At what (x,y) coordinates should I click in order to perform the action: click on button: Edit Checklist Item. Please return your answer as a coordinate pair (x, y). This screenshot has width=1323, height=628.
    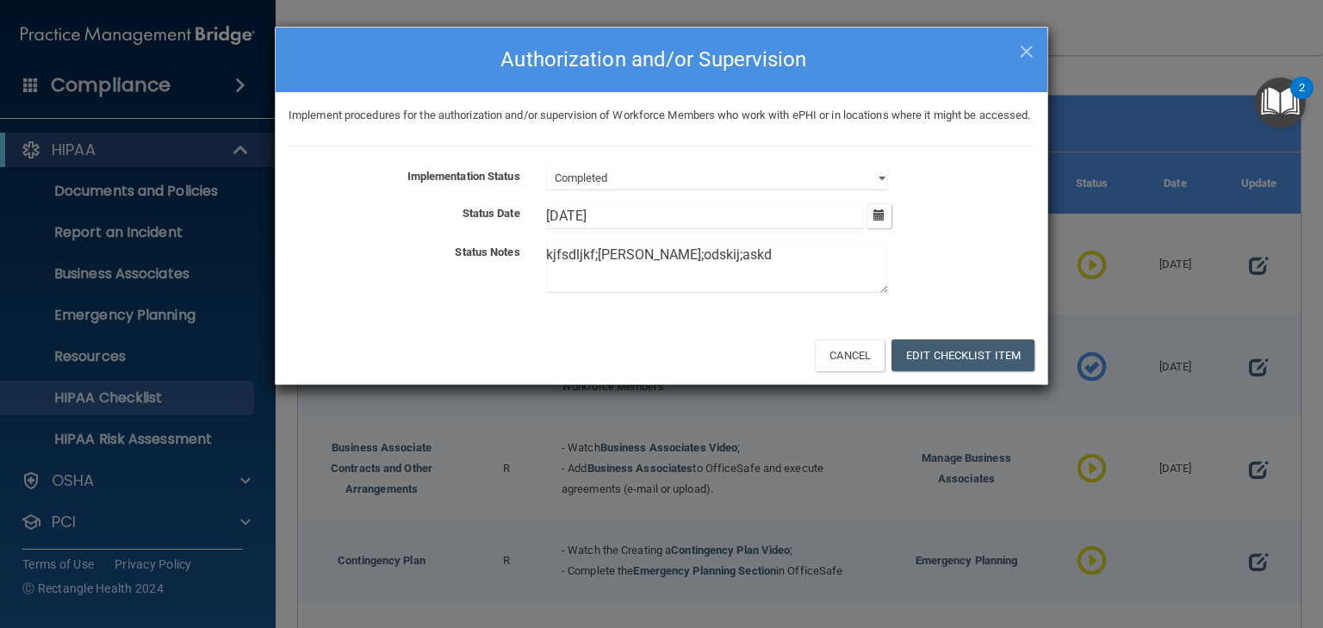
    Looking at the image, I should click on (963, 355).